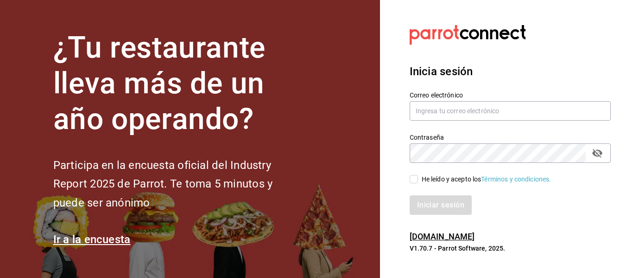  What do you see at coordinates (179, 184) in the screenshot?
I see `h2: Participa en la encuesta oficial del Industry Report 2025 de Parrot. Te toma 5 minutos y puede se...` at bounding box center [179, 184].